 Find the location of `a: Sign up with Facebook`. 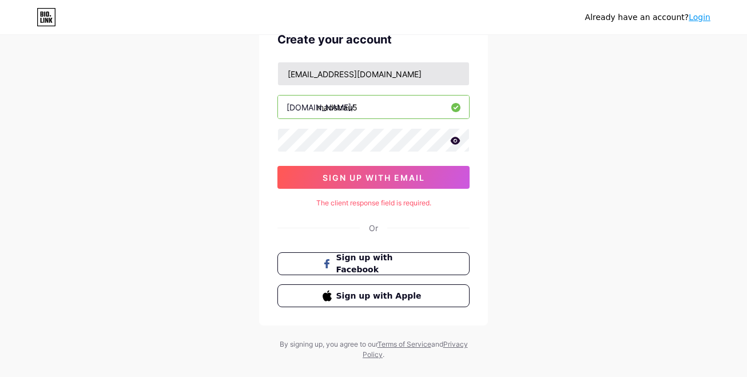

a: Sign up with Facebook is located at coordinates (374, 264).